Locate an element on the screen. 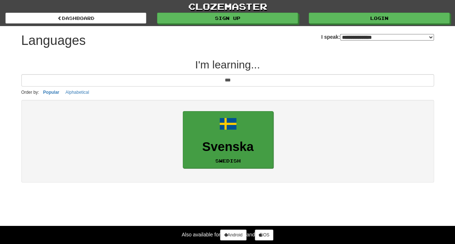 This screenshot has height=244, width=455. button: Popular is located at coordinates (51, 92).